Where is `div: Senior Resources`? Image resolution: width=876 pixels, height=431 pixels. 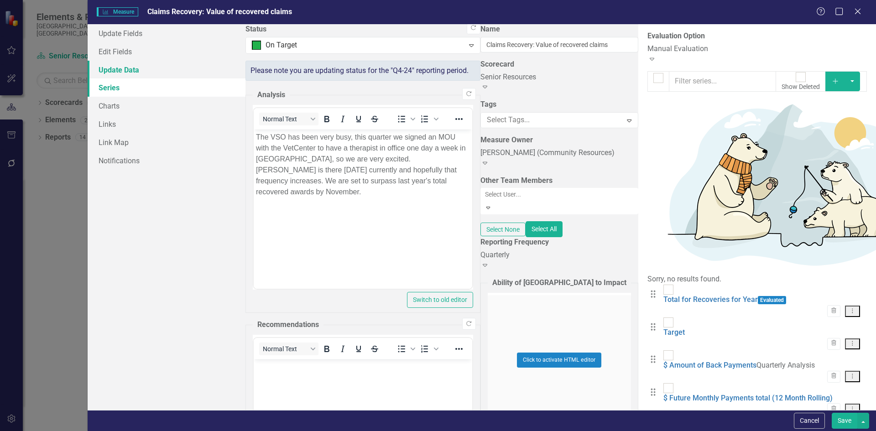
div: Senior Resources is located at coordinates (559, 77).